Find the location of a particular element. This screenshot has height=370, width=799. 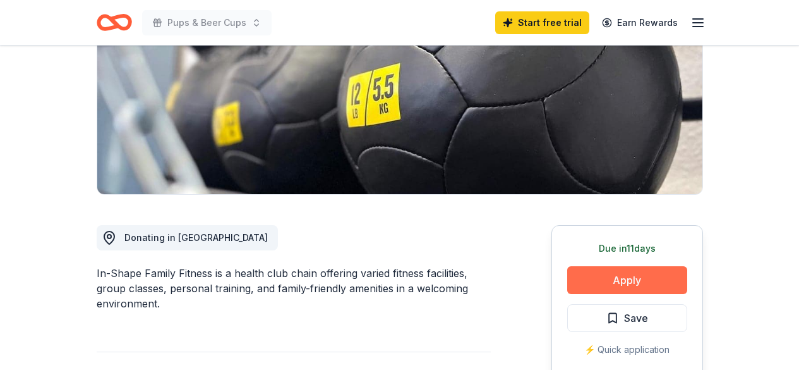

a: Home is located at coordinates (114, 22).